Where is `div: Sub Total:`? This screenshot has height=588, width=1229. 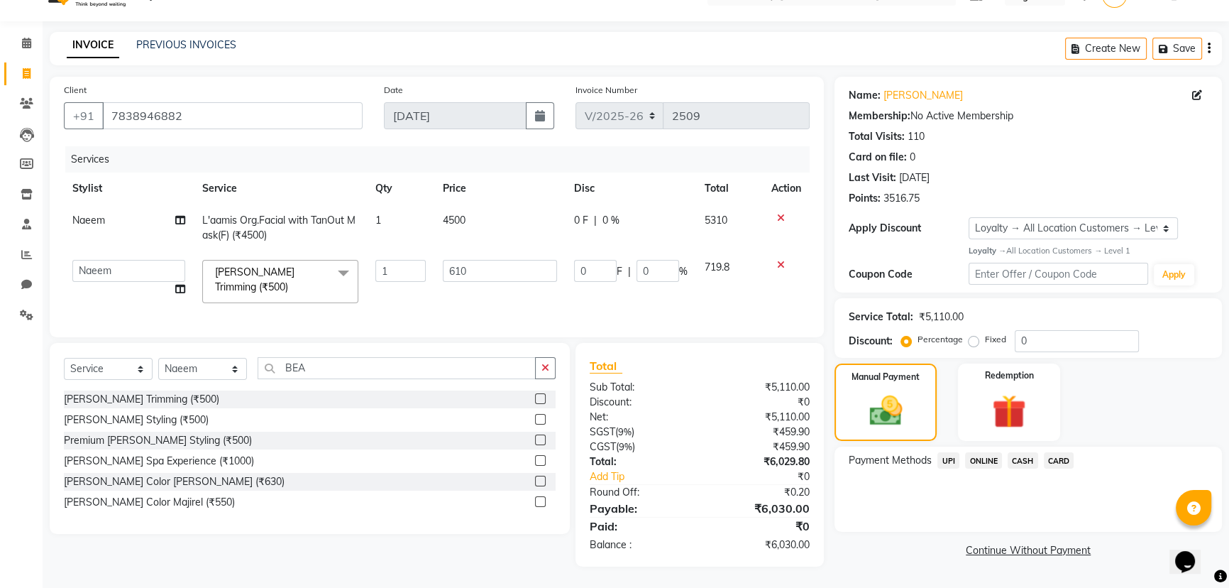 div: Sub Total: is located at coordinates (640, 387).